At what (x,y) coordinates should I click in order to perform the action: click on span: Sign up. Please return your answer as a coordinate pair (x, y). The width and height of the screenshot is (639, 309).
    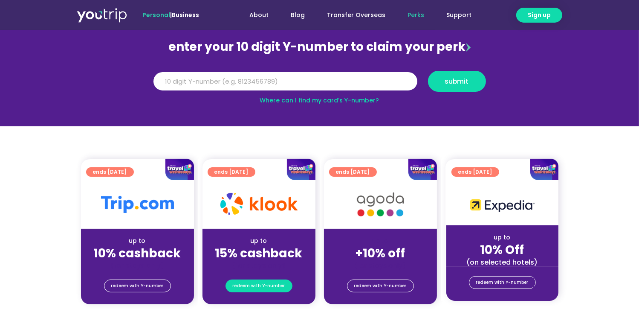
    Looking at the image, I should click on (539, 15).